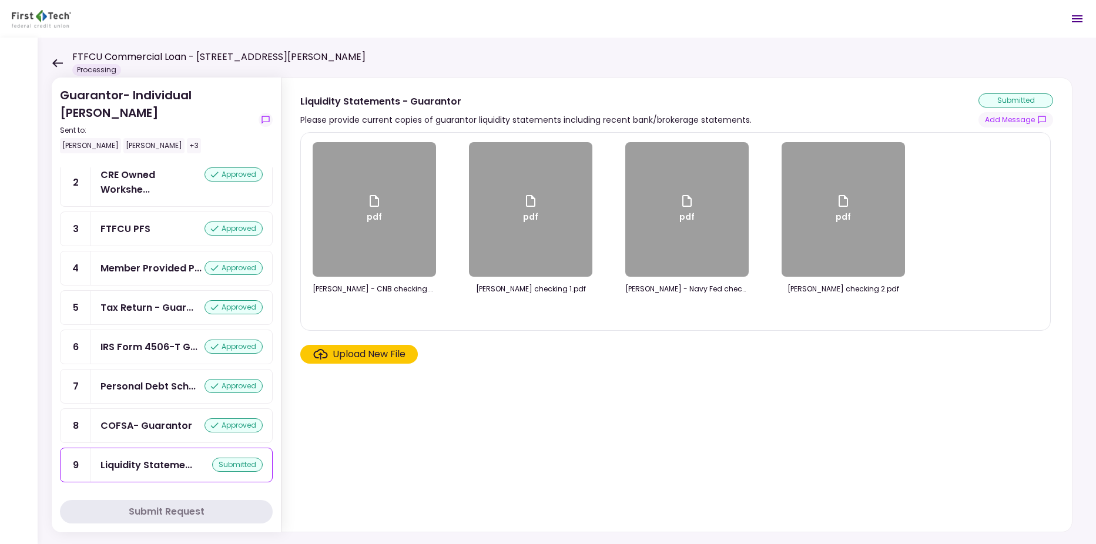 The width and height of the screenshot is (1096, 544). I want to click on div: Werner - CNB checking.pdf, so click(374, 289).